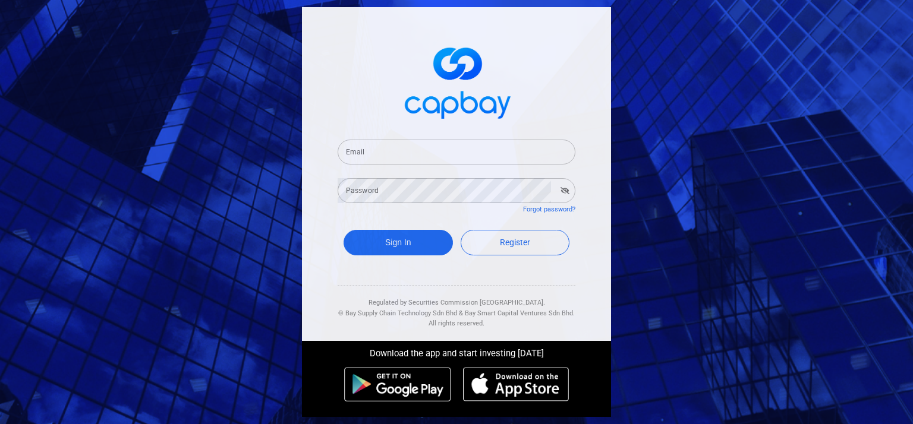  I want to click on img: logo, so click(456, 81).